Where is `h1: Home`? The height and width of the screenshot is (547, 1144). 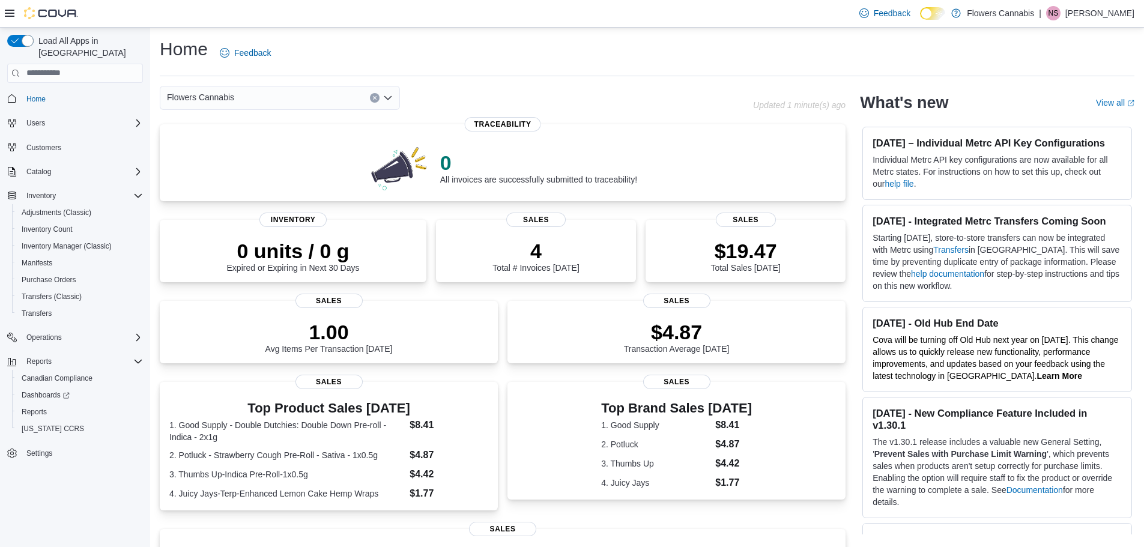 h1: Home is located at coordinates (184, 49).